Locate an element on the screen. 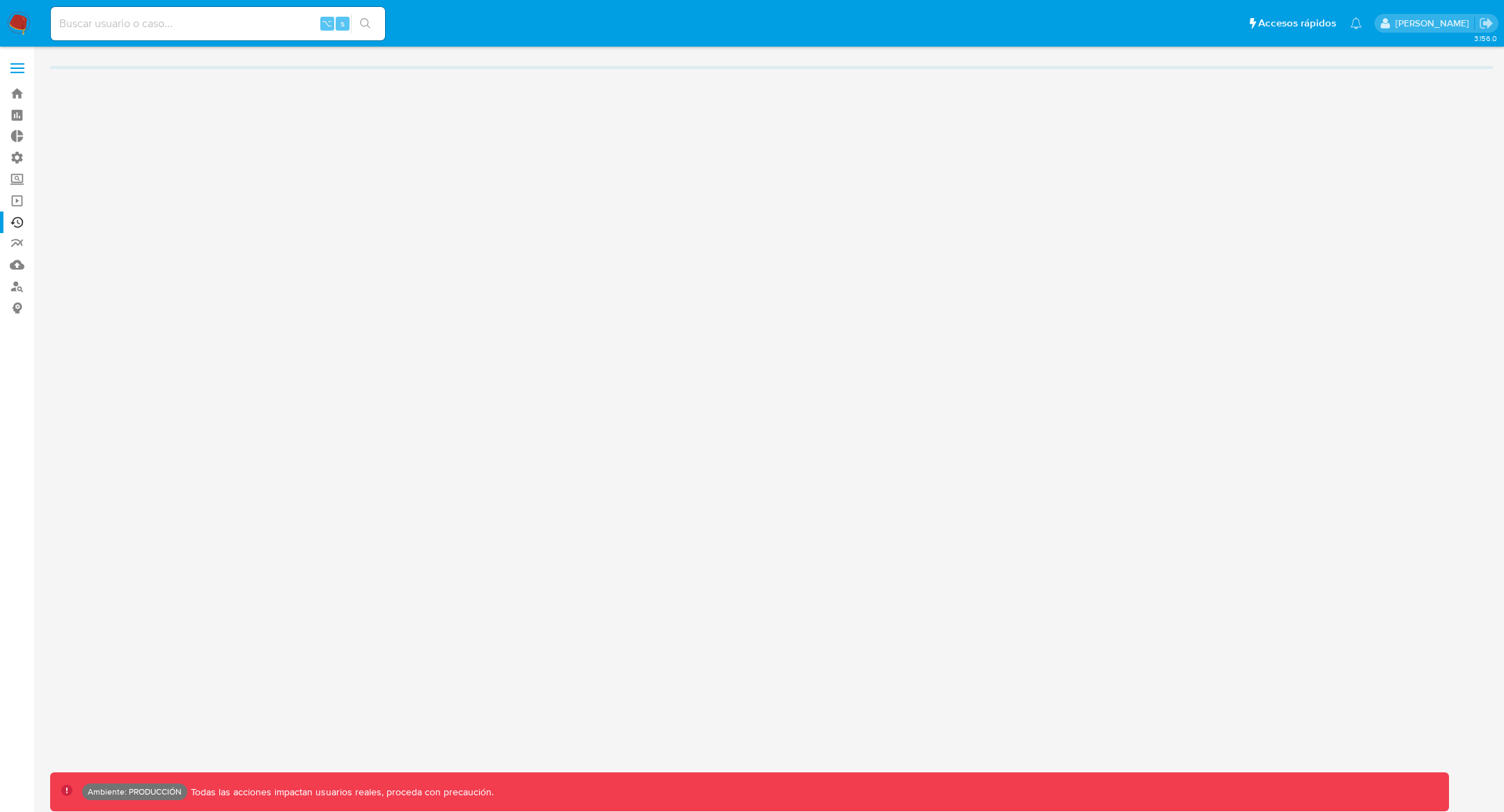  button: search-icon is located at coordinates (364, 24).